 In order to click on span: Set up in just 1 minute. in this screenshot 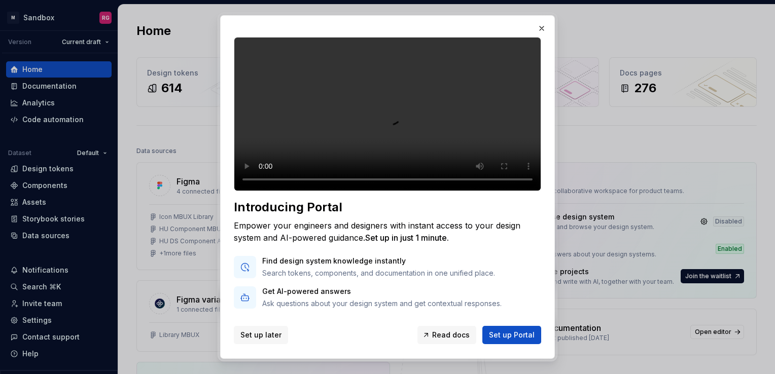, I will do `click(407, 238)`.